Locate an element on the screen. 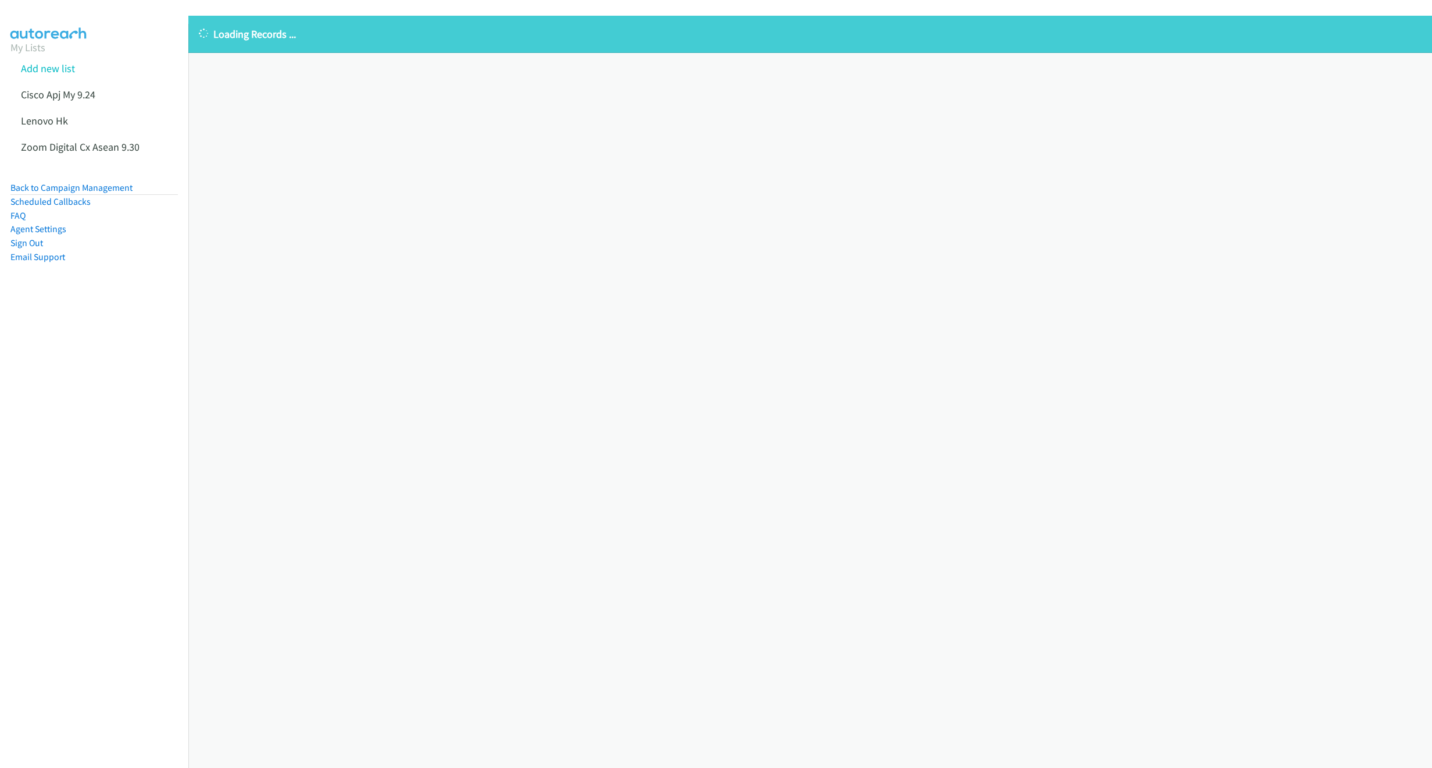 The height and width of the screenshot is (768, 1432). a: Sign Out is located at coordinates (27, 243).